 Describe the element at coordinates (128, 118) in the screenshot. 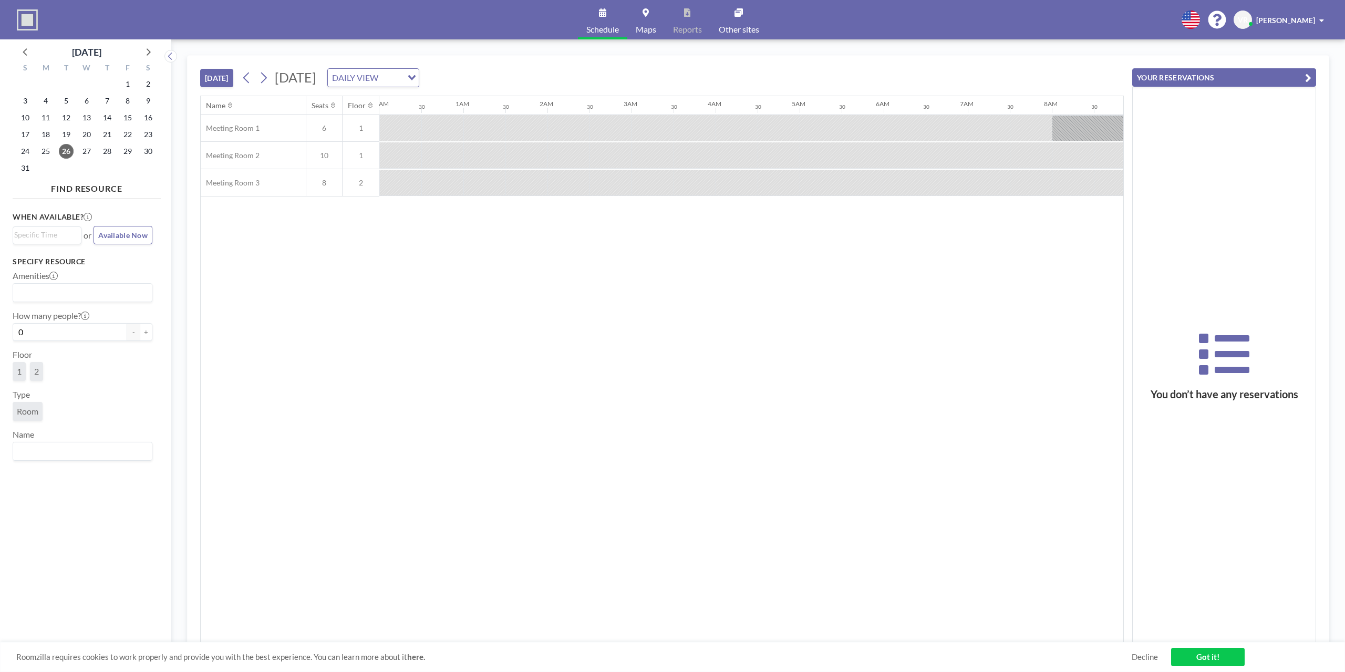

I see `span: Friday, August 15, 2025` at that location.